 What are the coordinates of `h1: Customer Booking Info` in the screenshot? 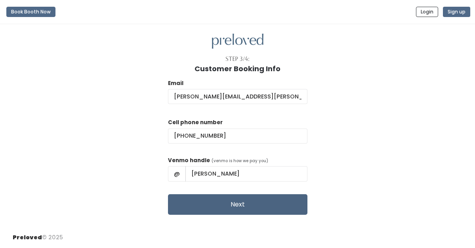 It's located at (237, 69).